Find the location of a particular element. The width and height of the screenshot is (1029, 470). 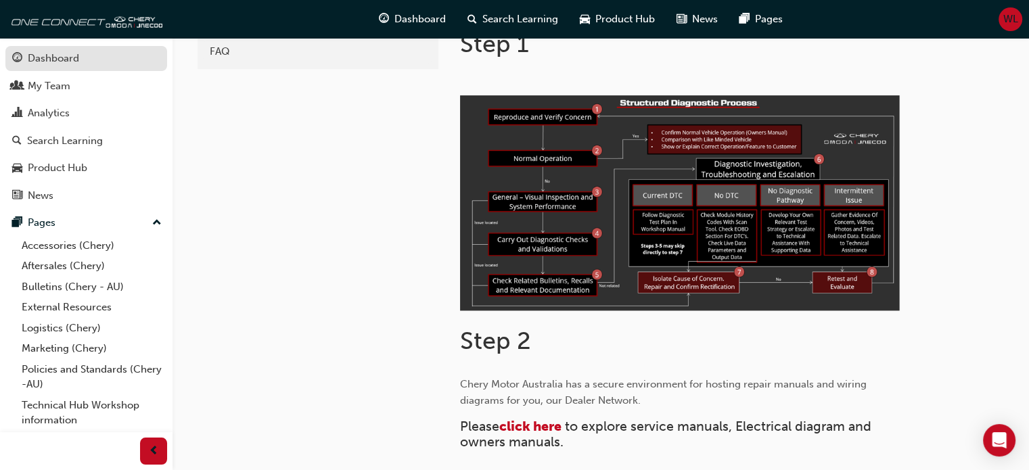

span: Chery Motor Australia has a secure environment for hosting repair manuals and wiring diagrams for... is located at coordinates (665, 393).